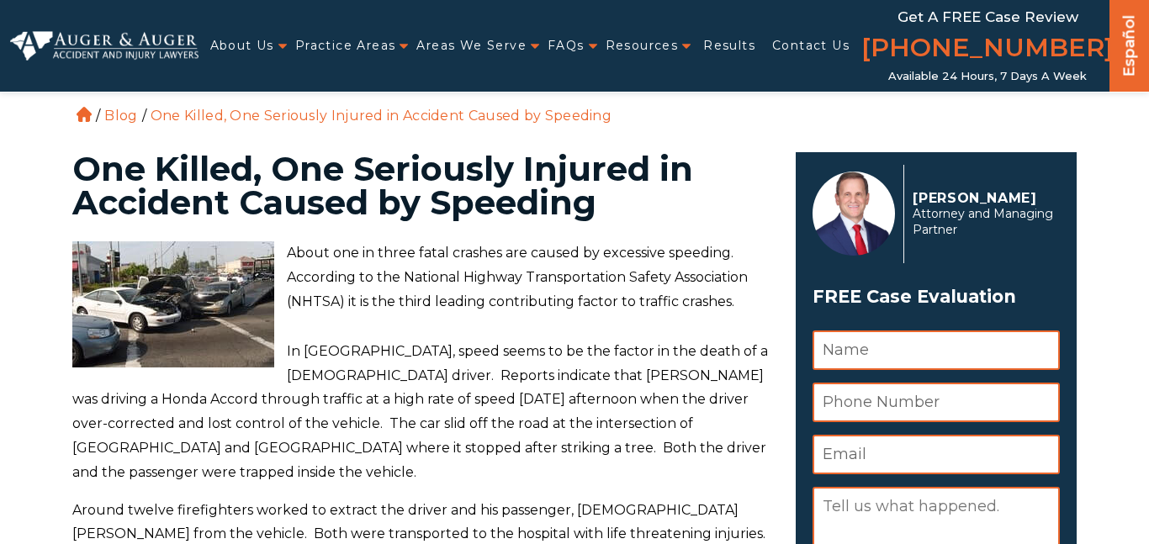 Image resolution: width=1149 pixels, height=544 pixels. I want to click on a: Contact Us, so click(811, 45).